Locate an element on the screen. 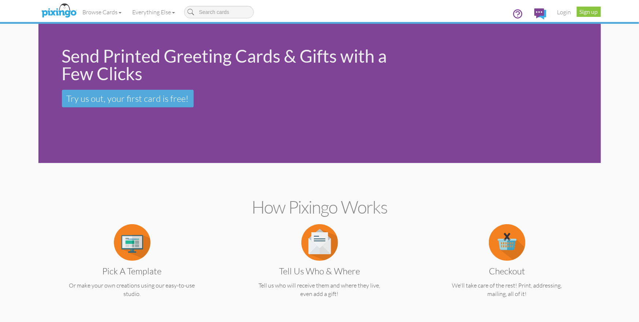 The height and width of the screenshot is (322, 639). p: Or make your own creations using our easy-to-use studio. is located at coordinates (132, 290).